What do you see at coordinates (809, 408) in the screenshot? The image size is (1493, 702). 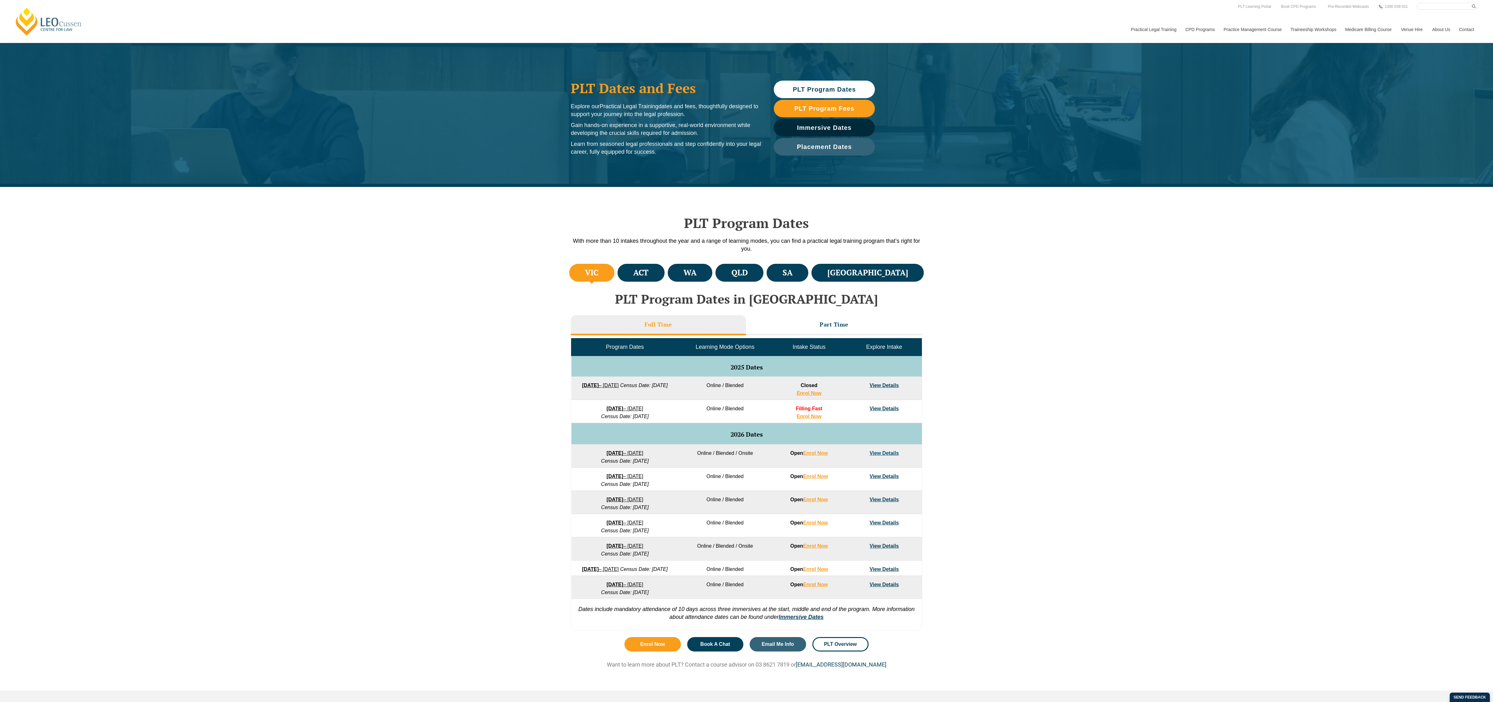 I see `span: Filling Fast` at bounding box center [809, 408].